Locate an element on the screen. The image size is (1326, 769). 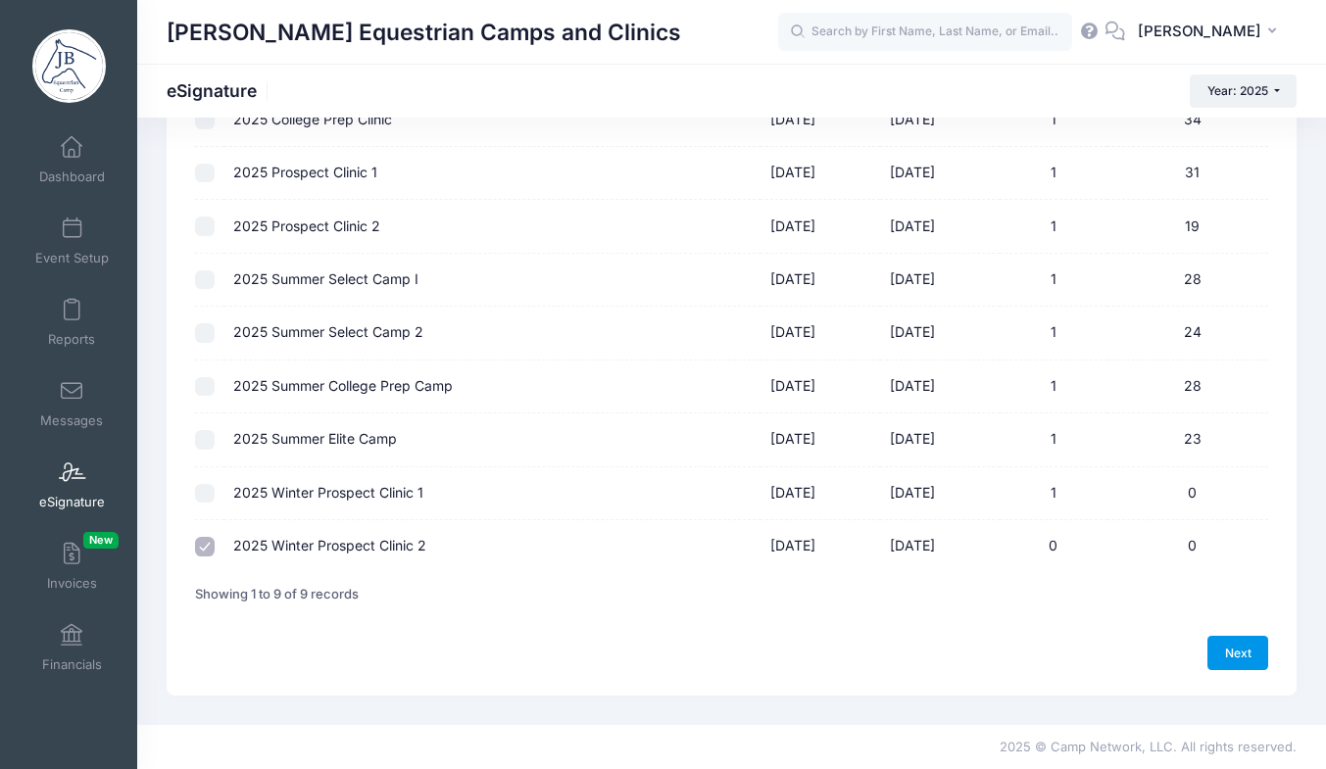
td: 2025 Prospect Clinic 2 is located at coordinates (492, 226).